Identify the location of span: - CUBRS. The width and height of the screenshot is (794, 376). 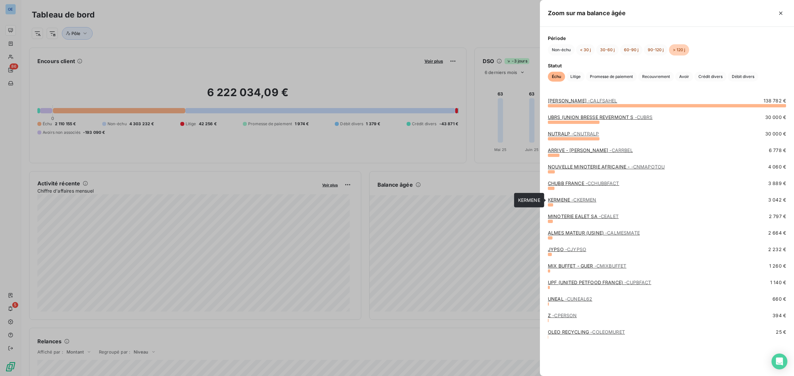
(644, 117).